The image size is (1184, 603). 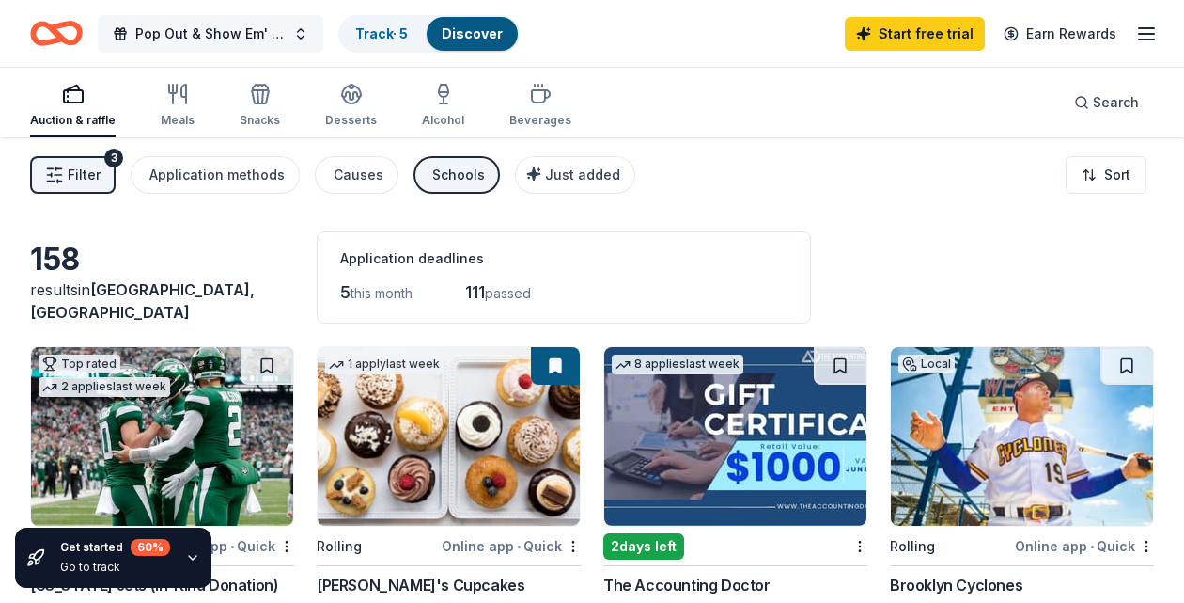 What do you see at coordinates (215, 175) in the screenshot?
I see `button: Application methods` at bounding box center [215, 175].